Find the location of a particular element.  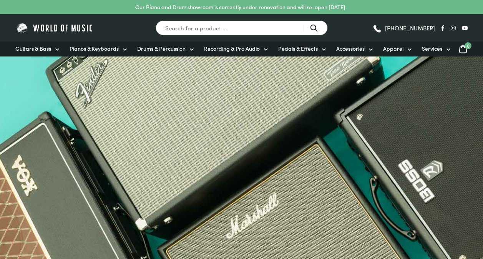

span: 0 is located at coordinates (468, 46).